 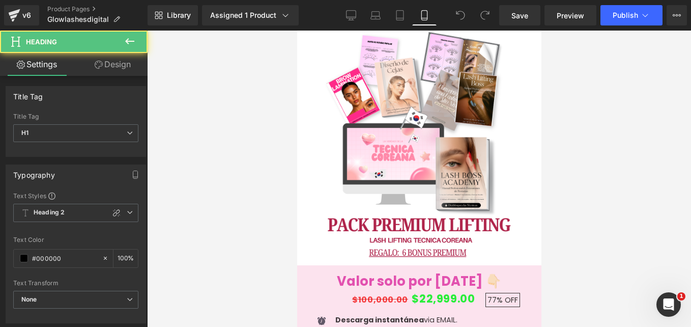 What do you see at coordinates (41, 42) in the screenshot?
I see `span: Heading` at bounding box center [41, 42].